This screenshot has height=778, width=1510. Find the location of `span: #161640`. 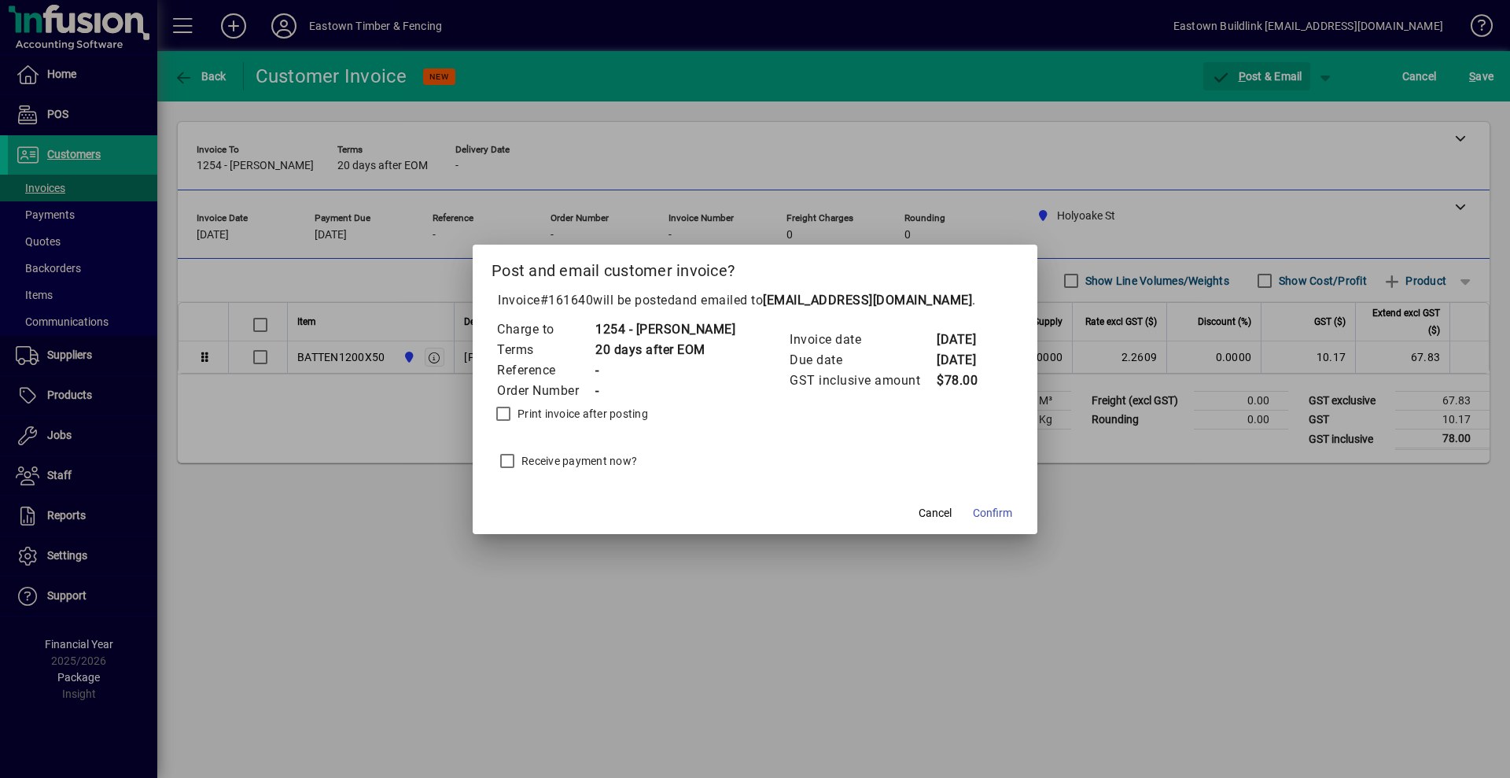

span: #161640 is located at coordinates (567, 300).